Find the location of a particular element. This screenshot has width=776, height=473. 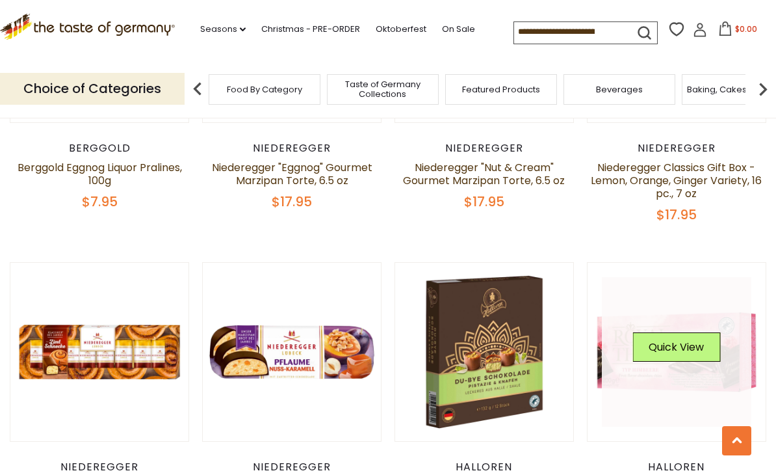

img: previous arrow is located at coordinates (198, 89).